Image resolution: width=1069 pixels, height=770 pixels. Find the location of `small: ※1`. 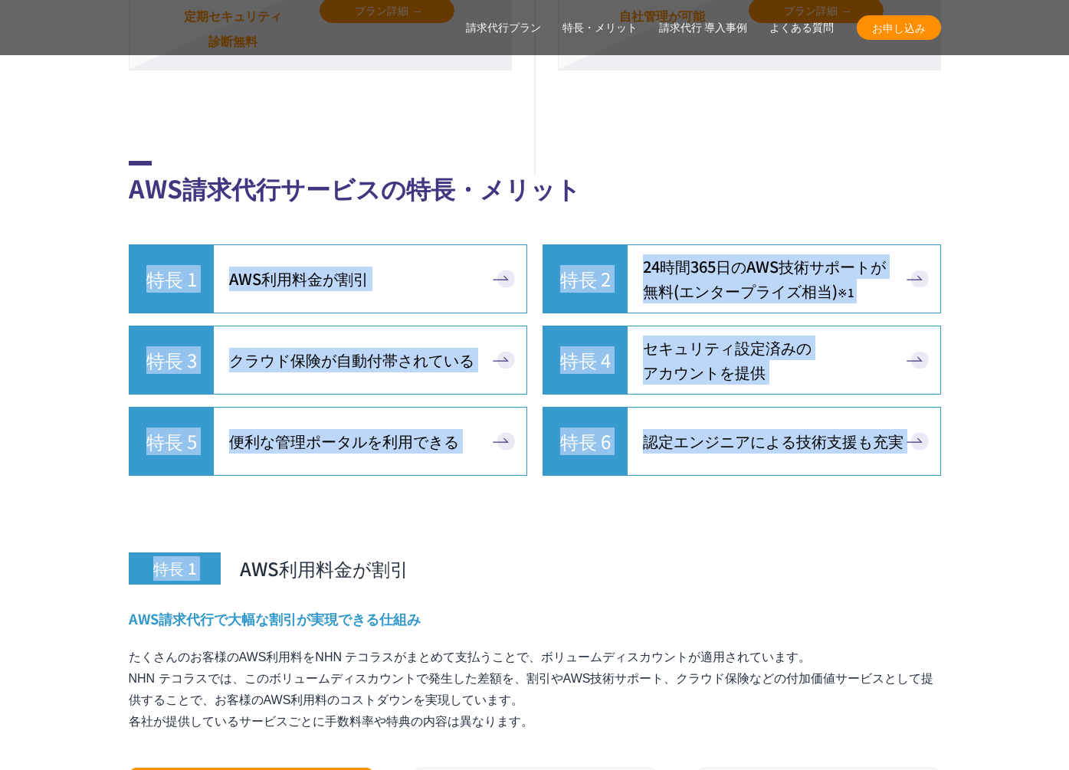

small: ※1 is located at coordinates (846, 292).